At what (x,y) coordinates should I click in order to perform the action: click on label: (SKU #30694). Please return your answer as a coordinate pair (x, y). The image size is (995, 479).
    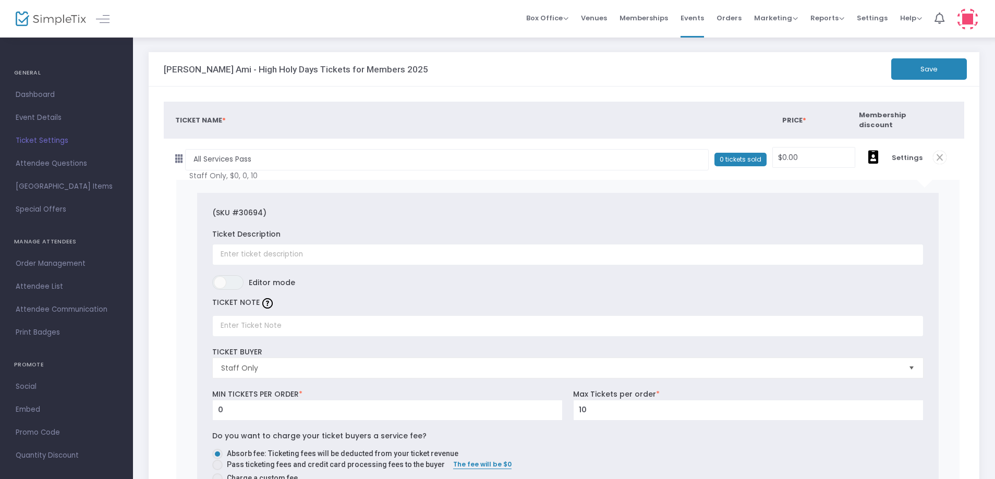
    Looking at the image, I should click on (239, 213).